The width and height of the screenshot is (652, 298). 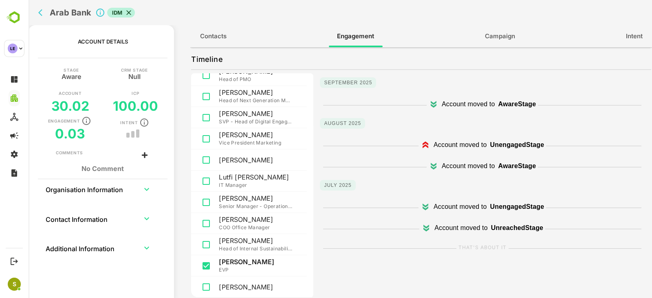 I want to click on p: Account Details, so click(x=74, y=42).